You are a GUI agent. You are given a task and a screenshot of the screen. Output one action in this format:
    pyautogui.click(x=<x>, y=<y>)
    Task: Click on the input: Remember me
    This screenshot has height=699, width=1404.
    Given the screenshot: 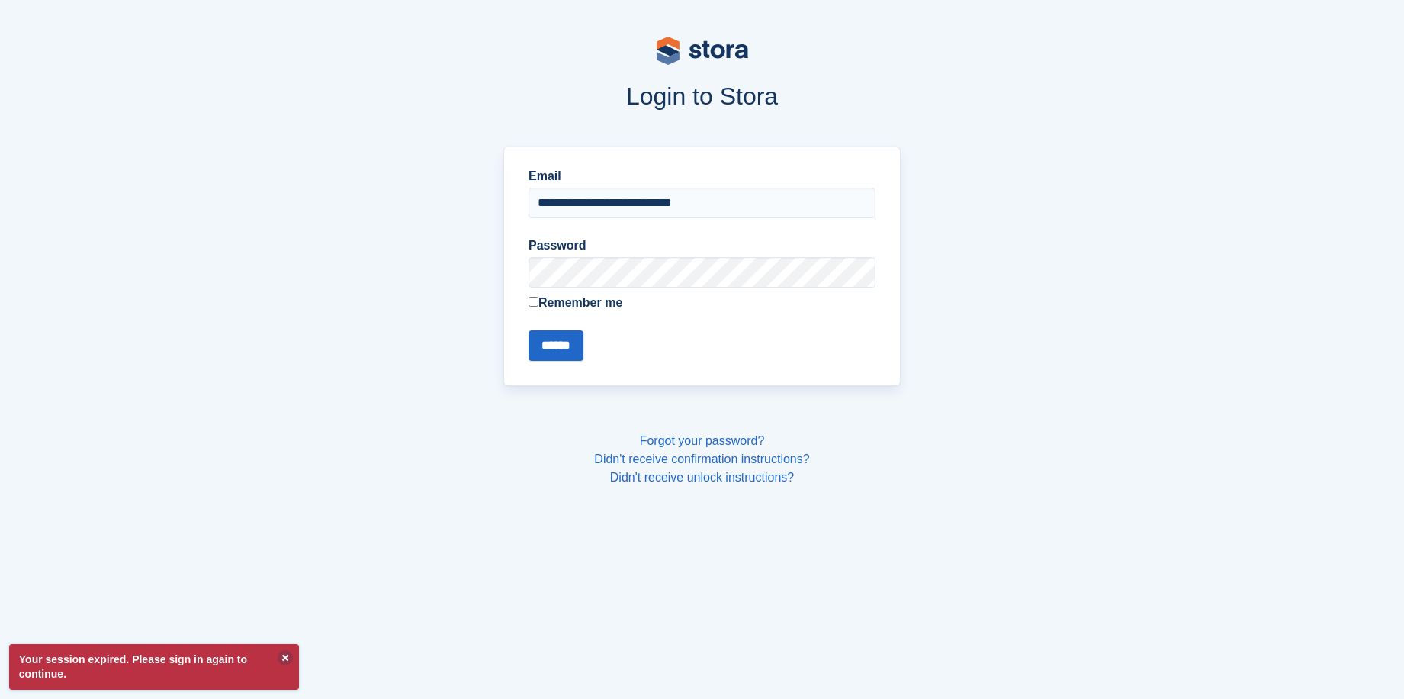 What is the action you would take?
    pyautogui.click(x=533, y=301)
    